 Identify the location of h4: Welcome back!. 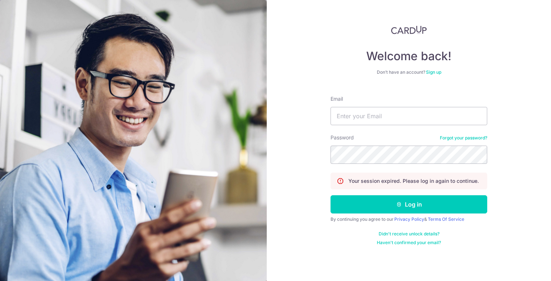
(409, 56).